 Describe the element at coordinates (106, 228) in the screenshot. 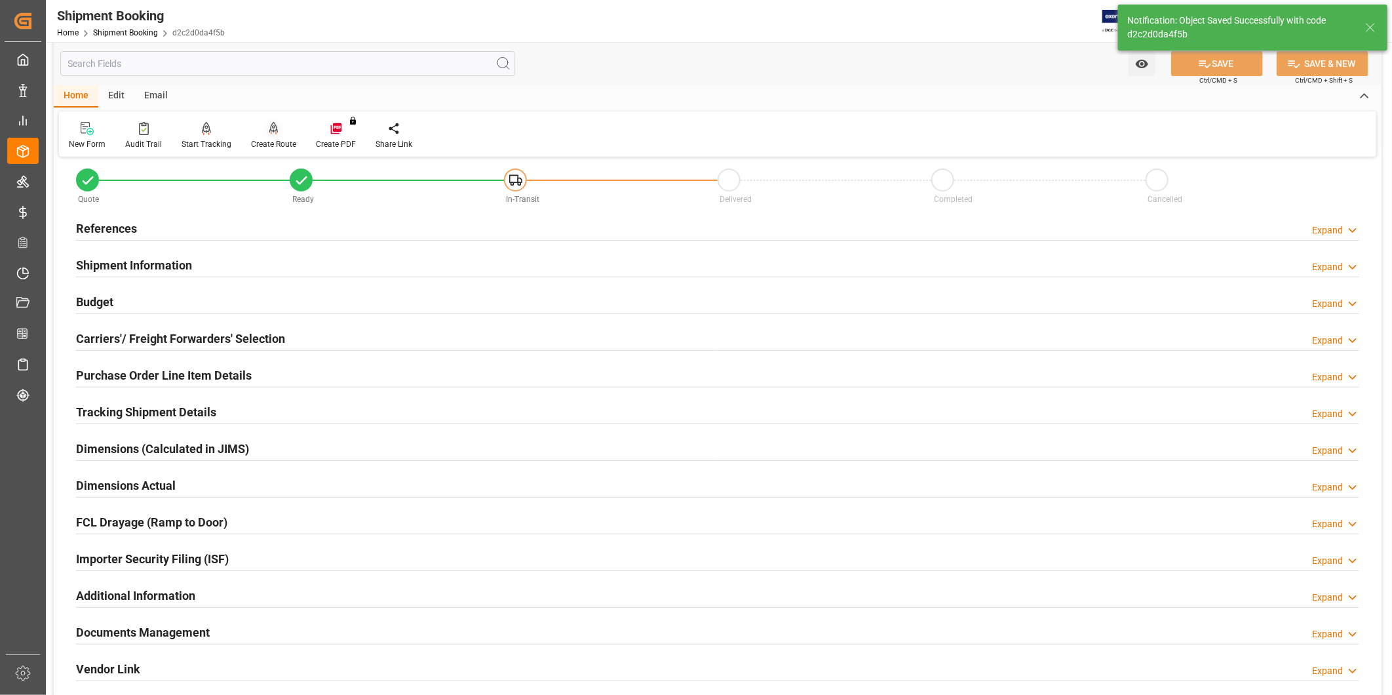

I see `h2: References` at that location.